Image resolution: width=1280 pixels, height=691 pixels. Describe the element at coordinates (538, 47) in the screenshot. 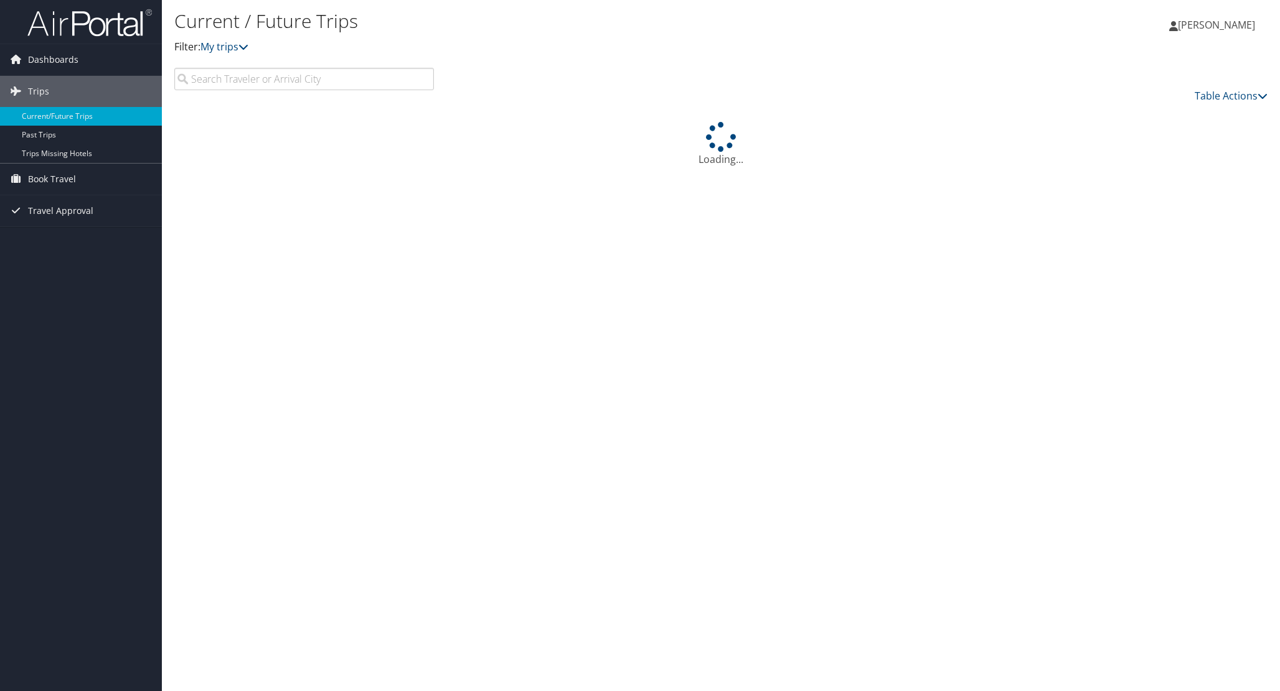

I see `p: Filter:` at that location.